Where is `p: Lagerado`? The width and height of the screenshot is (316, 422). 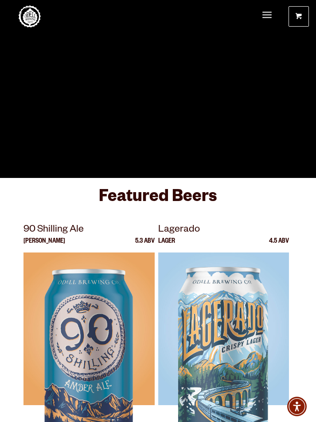
p: Lagerado is located at coordinates (224, 230).